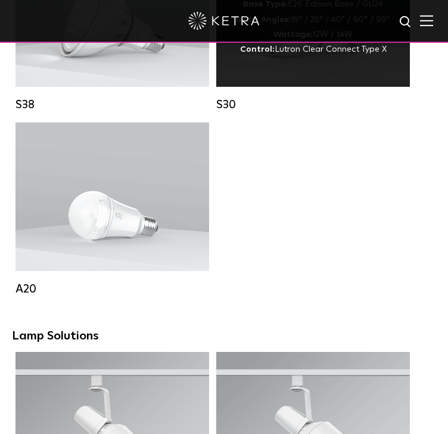 The image size is (448, 434). I want to click on img: ketra-logo-2019-white, so click(224, 21).